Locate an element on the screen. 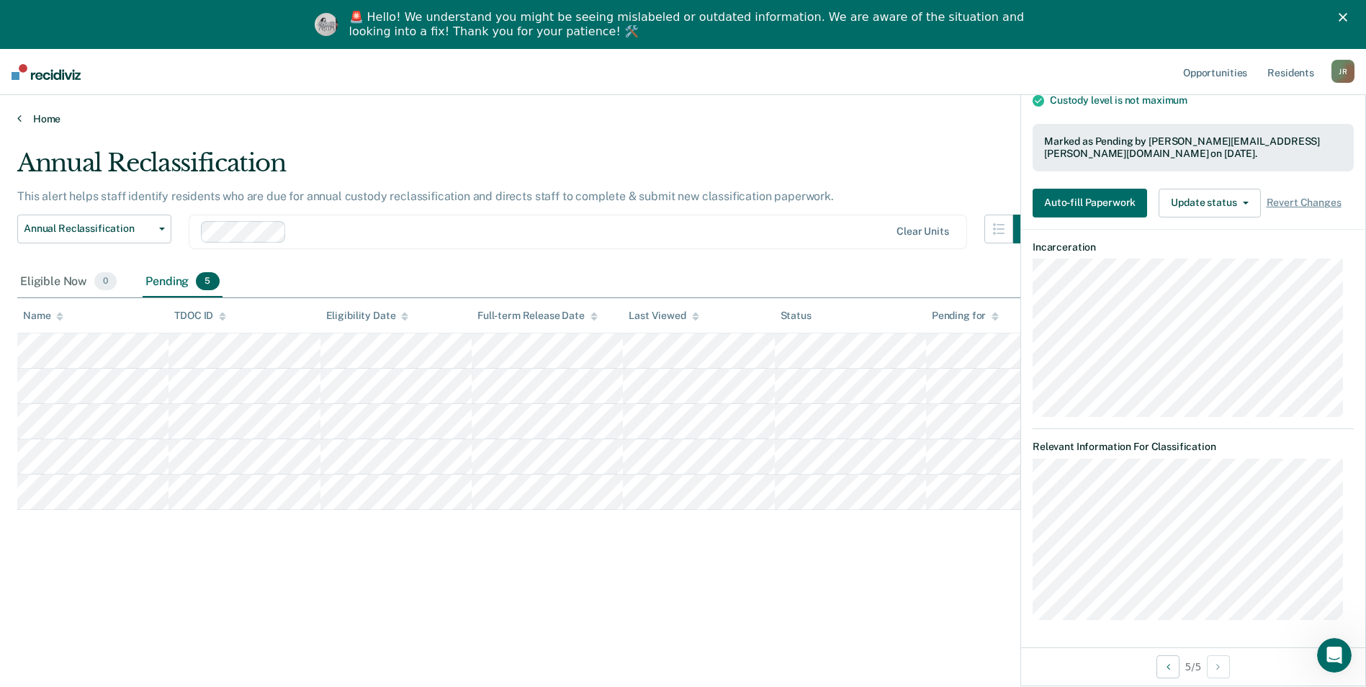 The width and height of the screenshot is (1366, 687). div: Annual Reclassification is located at coordinates (529, 169).